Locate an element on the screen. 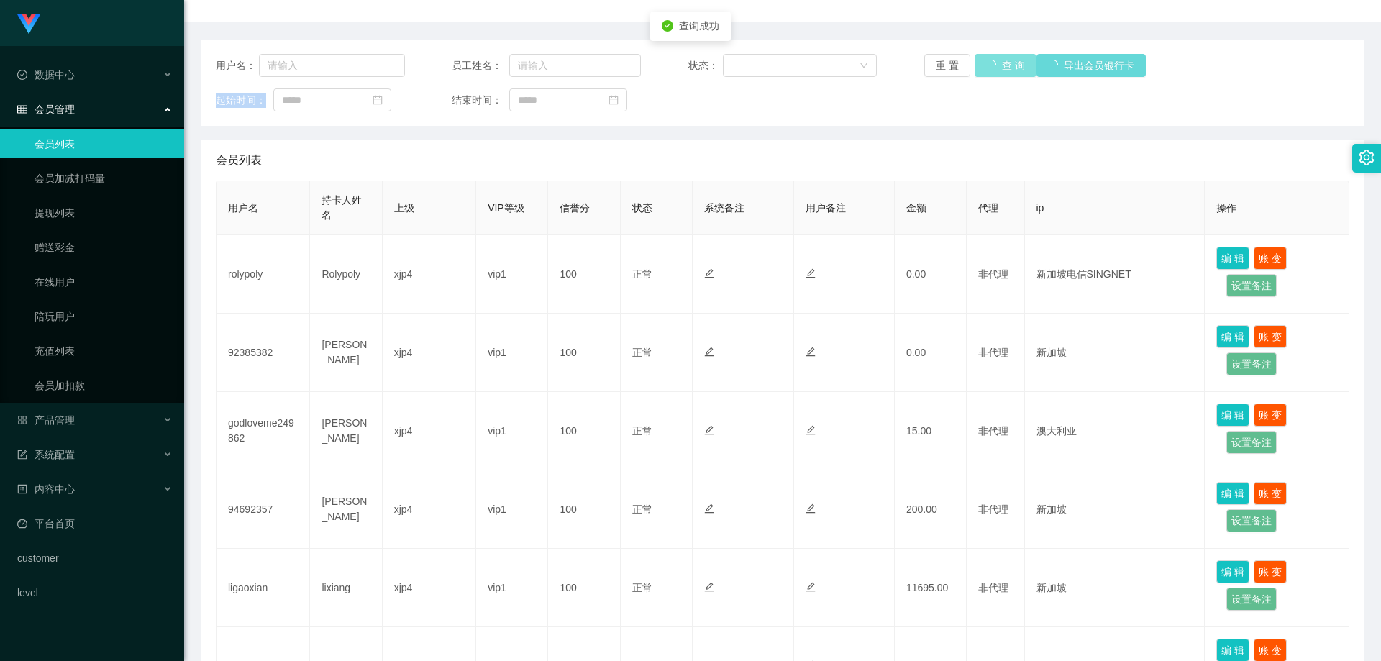 This screenshot has height=661, width=1381. td: 15.00 is located at coordinates (931, 431).